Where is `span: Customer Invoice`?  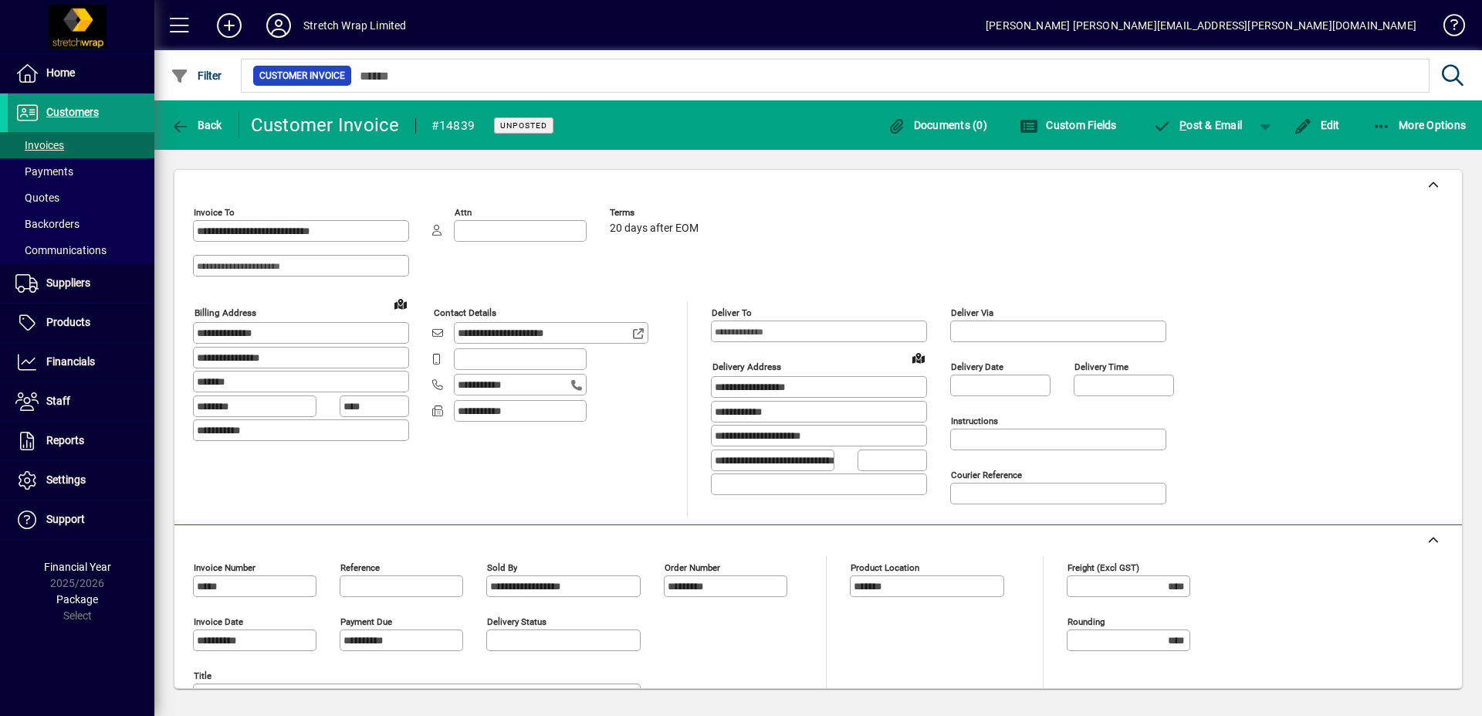
span: Customer Invoice is located at coordinates (302, 76).